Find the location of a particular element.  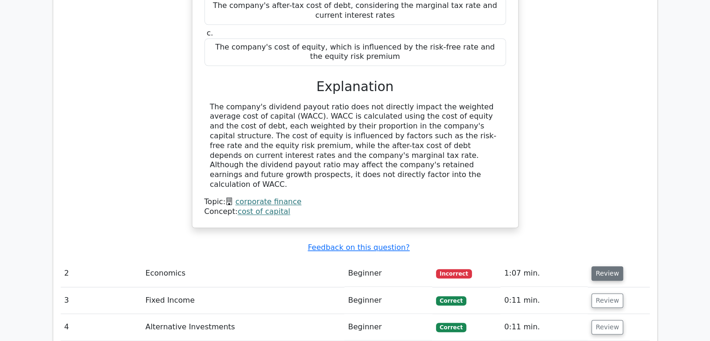

td: Economics is located at coordinates (243, 273).